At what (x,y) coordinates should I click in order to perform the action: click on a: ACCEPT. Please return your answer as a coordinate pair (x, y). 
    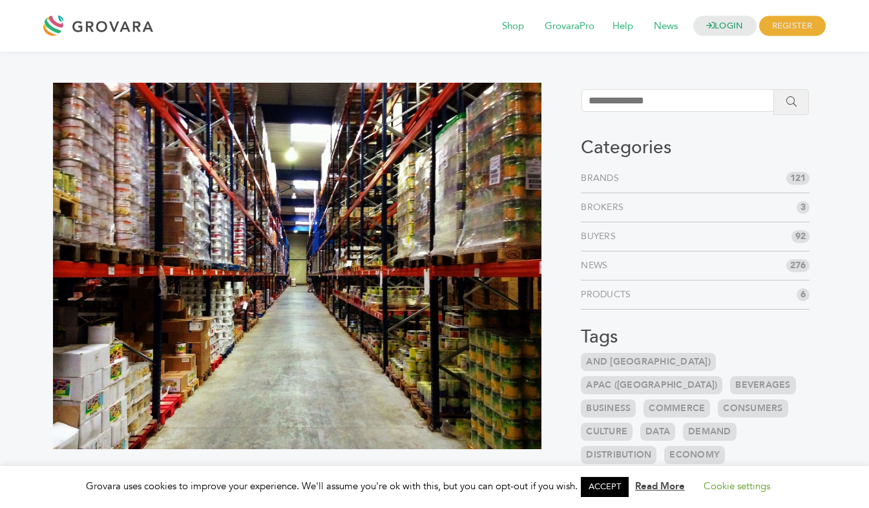
    Looking at the image, I should click on (605, 487).